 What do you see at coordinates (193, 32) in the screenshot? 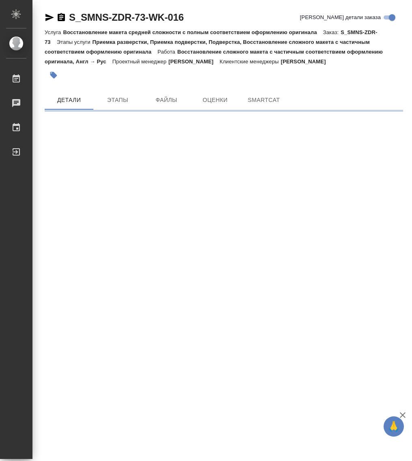
I see `p: Восстановление макета средней сложности с полным соответствием оформлению оригинала` at bounding box center [193, 32].